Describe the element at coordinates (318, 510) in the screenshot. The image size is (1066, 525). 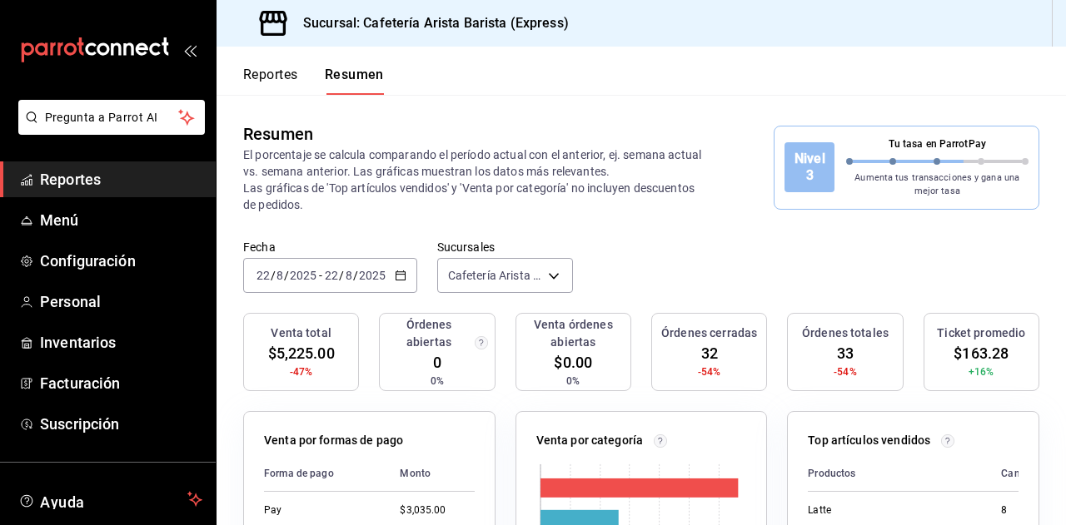
I see `div: Pay` at that location.